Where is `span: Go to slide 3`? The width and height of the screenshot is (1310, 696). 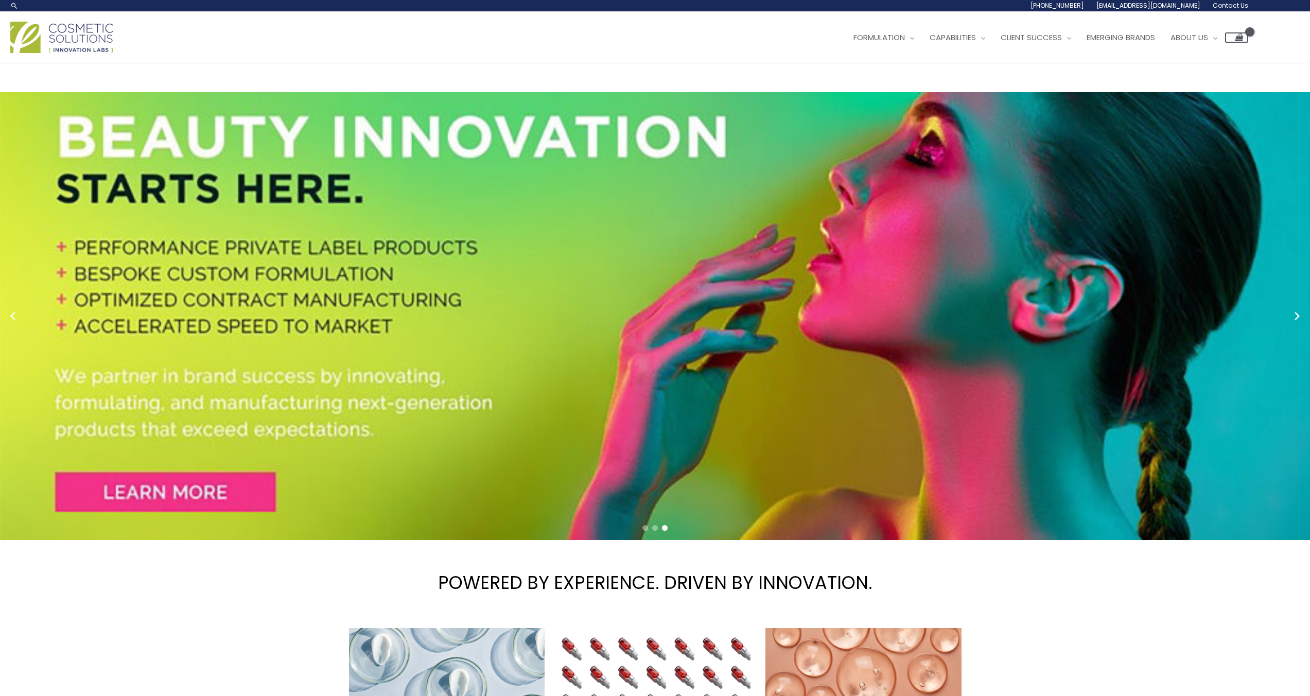 span: Go to slide 3 is located at coordinates (664, 527).